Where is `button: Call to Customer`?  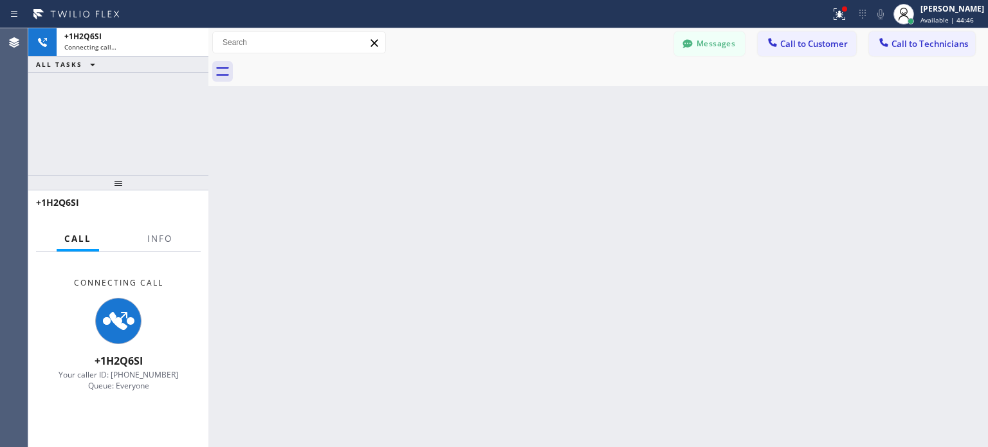
button: Call to Customer is located at coordinates (806, 44).